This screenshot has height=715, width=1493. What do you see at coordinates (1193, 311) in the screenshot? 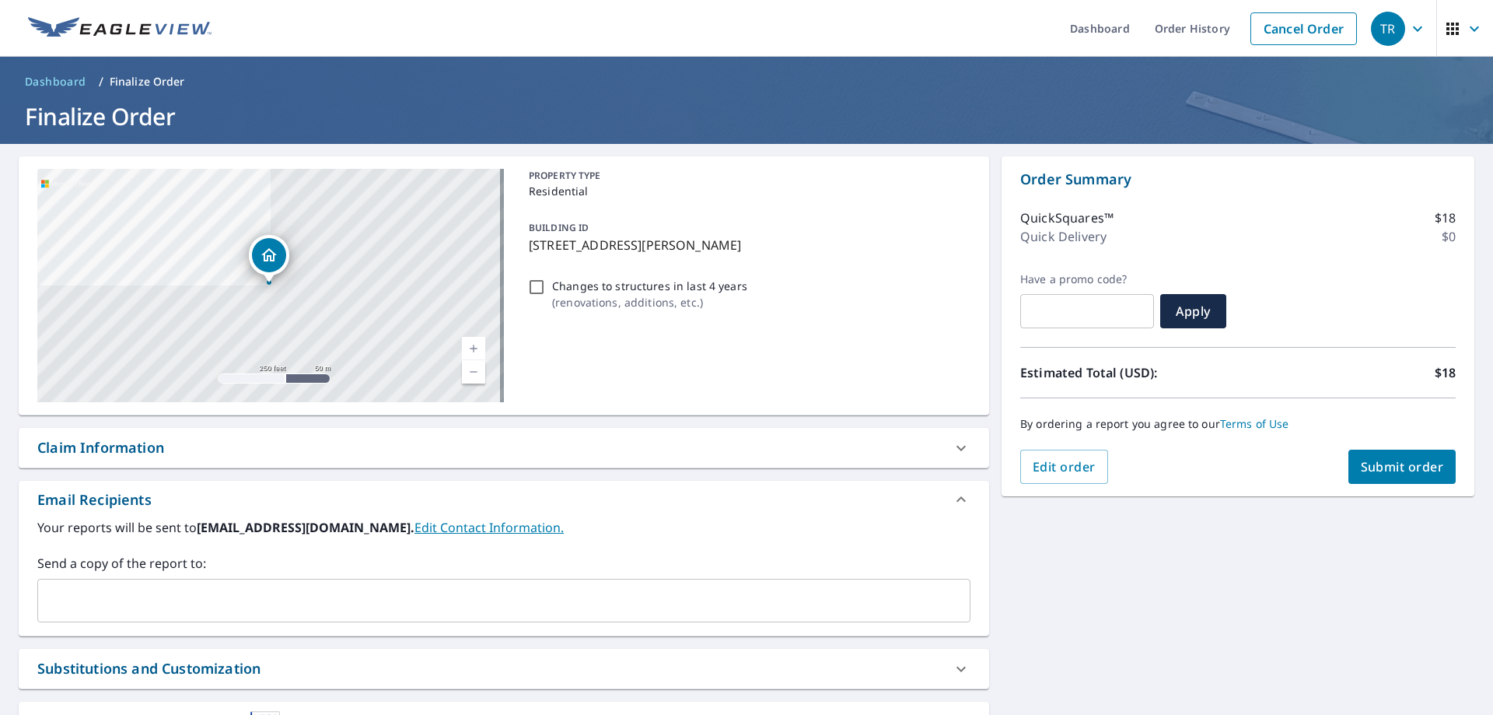
I see `span: Apply` at bounding box center [1193, 311].